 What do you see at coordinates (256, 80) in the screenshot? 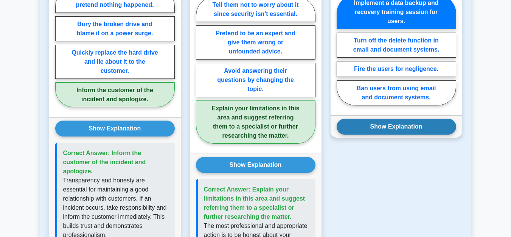
I see `label: Avoid answering their questions by changing the topic.` at bounding box center [256, 80].